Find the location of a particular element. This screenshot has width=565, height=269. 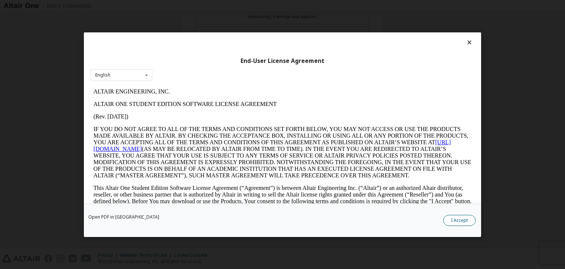

p: IF YOU DO NOT AGREE TO ALL OF THE TERMS AND CONDITIONS SET FORTH BELOW, YOU MAY NOT ACCESS OR USE... is located at coordinates (192, 67).